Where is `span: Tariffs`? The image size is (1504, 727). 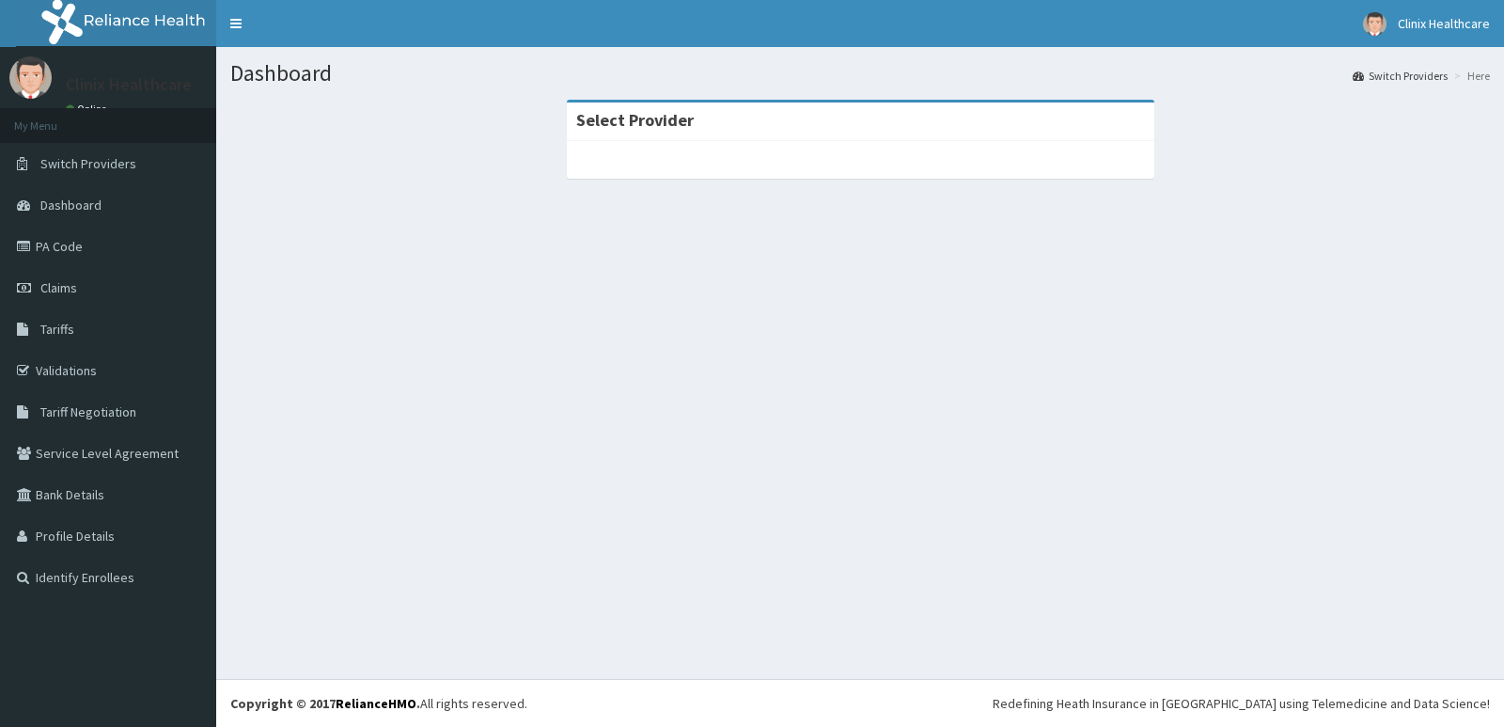 span: Tariffs is located at coordinates (57, 329).